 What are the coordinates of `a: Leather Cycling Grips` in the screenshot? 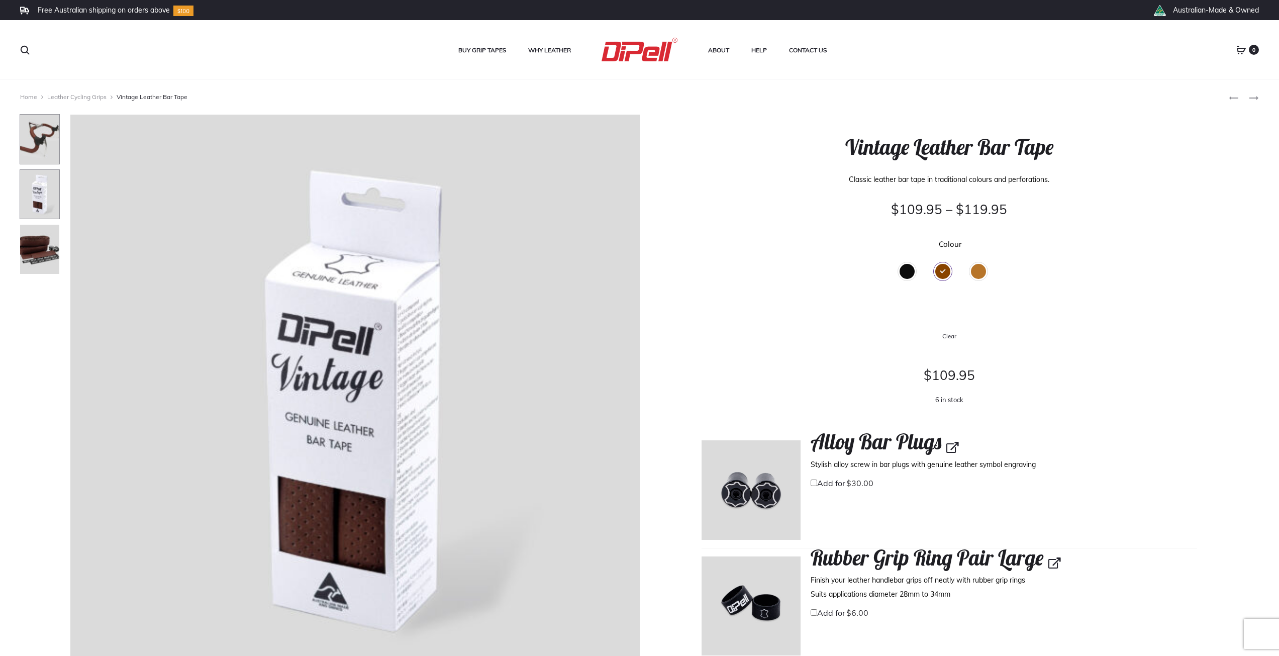 It's located at (77, 96).